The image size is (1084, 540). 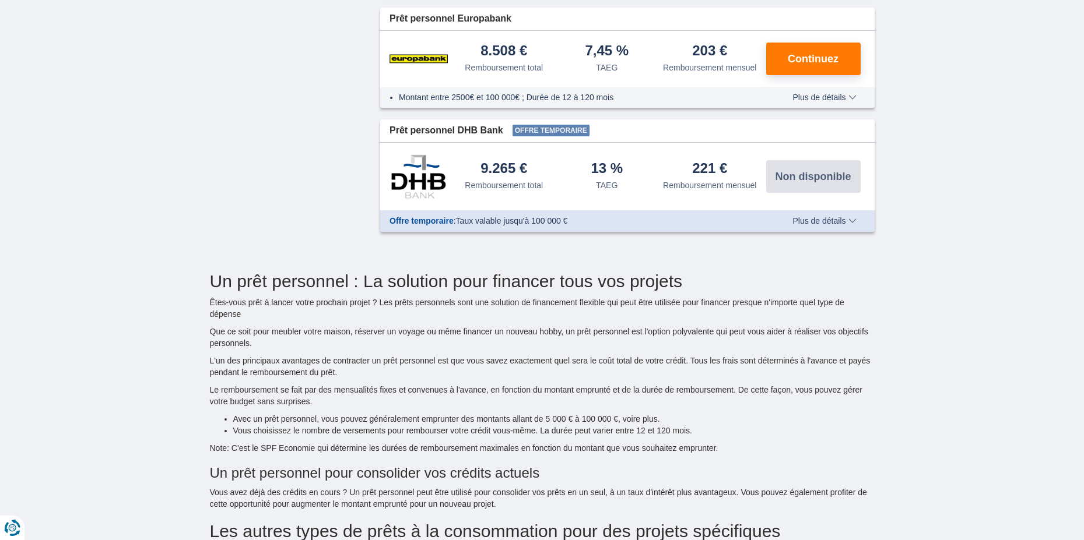 What do you see at coordinates (554, 419) in the screenshot?
I see `li: Avec un prêt personnel, vous pouvez généralement emprunter des montants allant de 5 000 € à 100 0...` at bounding box center [554, 419].